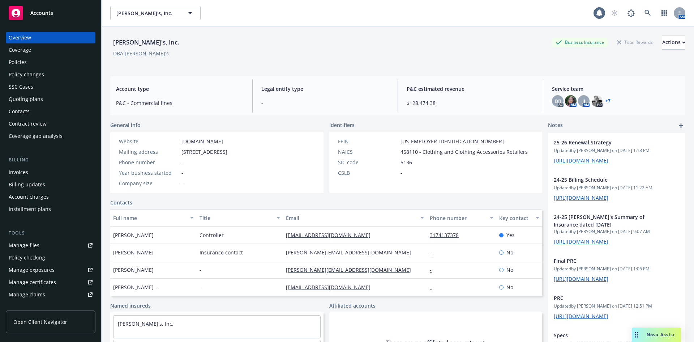  I want to click on span: Accounts, so click(42, 13).